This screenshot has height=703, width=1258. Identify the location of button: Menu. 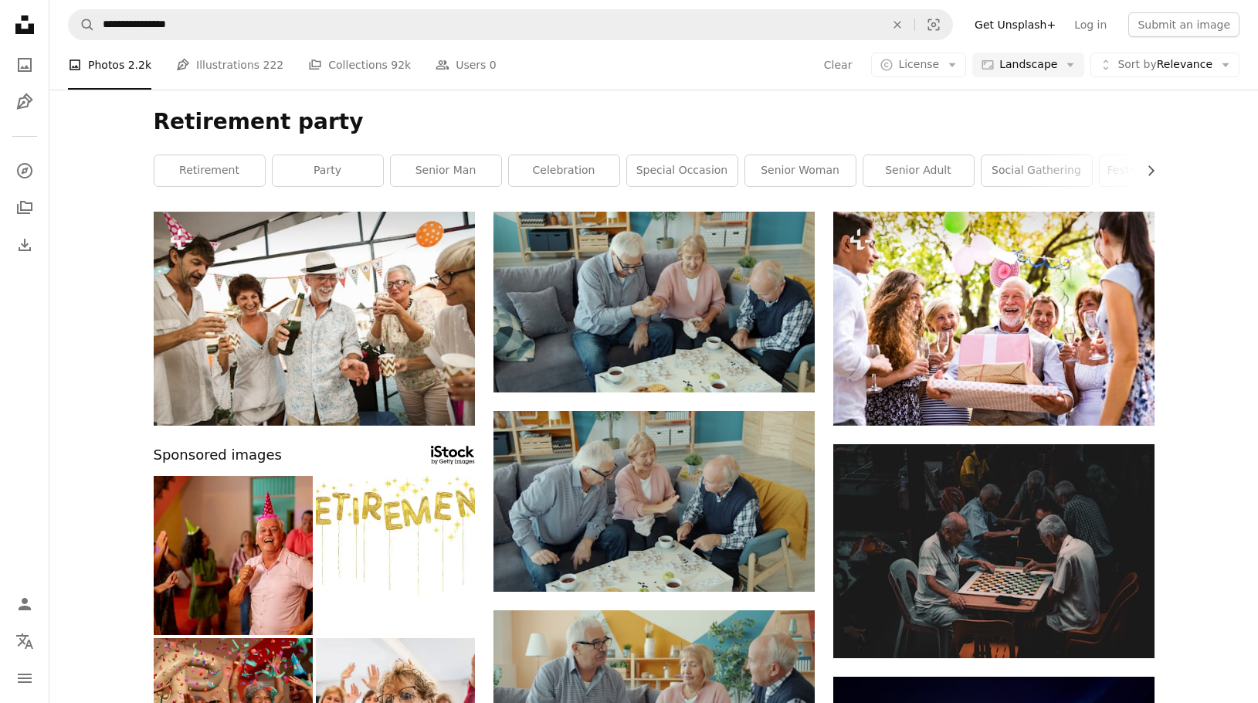
(25, 678).